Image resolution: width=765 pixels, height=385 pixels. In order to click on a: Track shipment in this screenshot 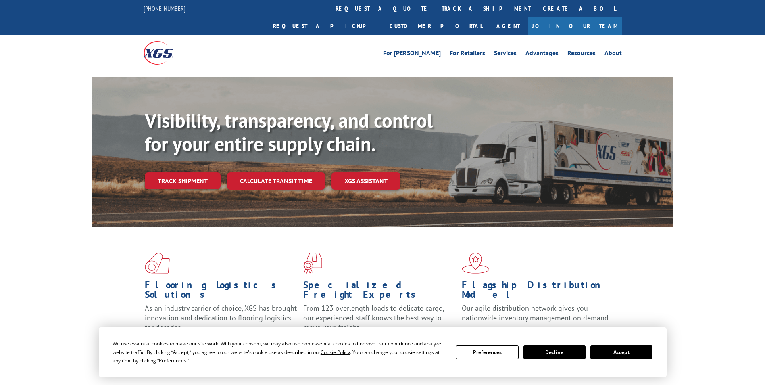, I will do `click(183, 181)`.